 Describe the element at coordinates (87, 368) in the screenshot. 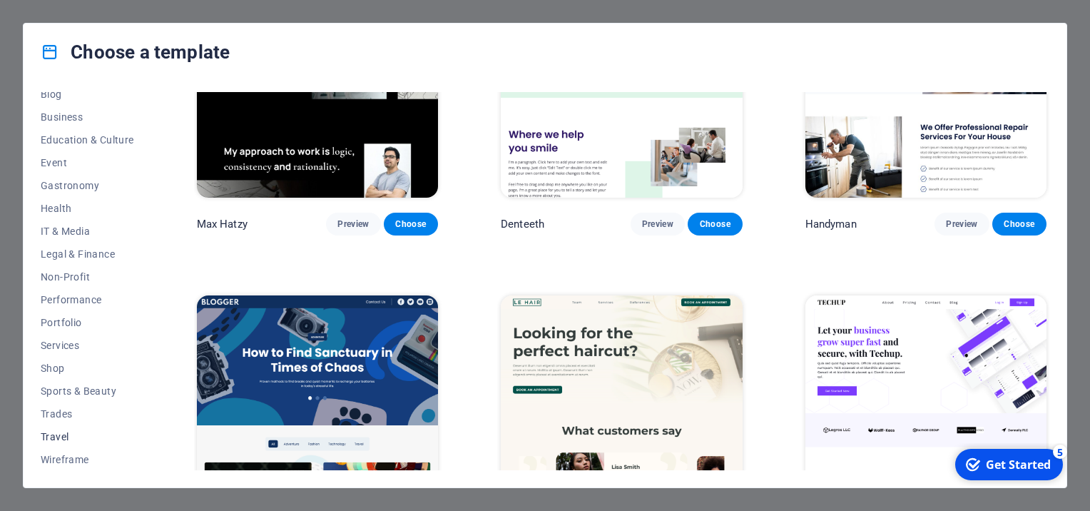

I see `button: Shop` at that location.